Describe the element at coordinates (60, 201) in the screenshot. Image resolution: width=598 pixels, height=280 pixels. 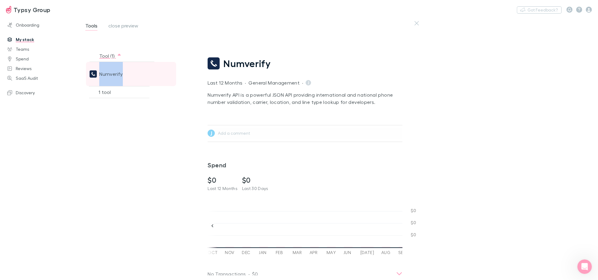
I see `button: Messages` at that location.